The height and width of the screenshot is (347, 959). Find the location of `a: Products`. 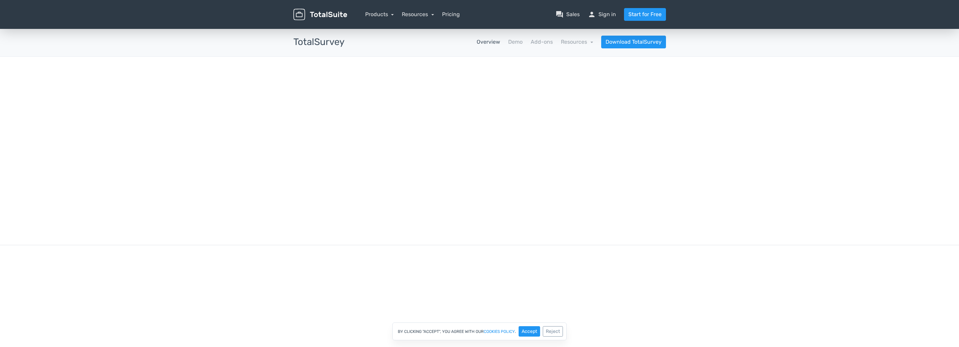

a: Products is located at coordinates (380, 14).